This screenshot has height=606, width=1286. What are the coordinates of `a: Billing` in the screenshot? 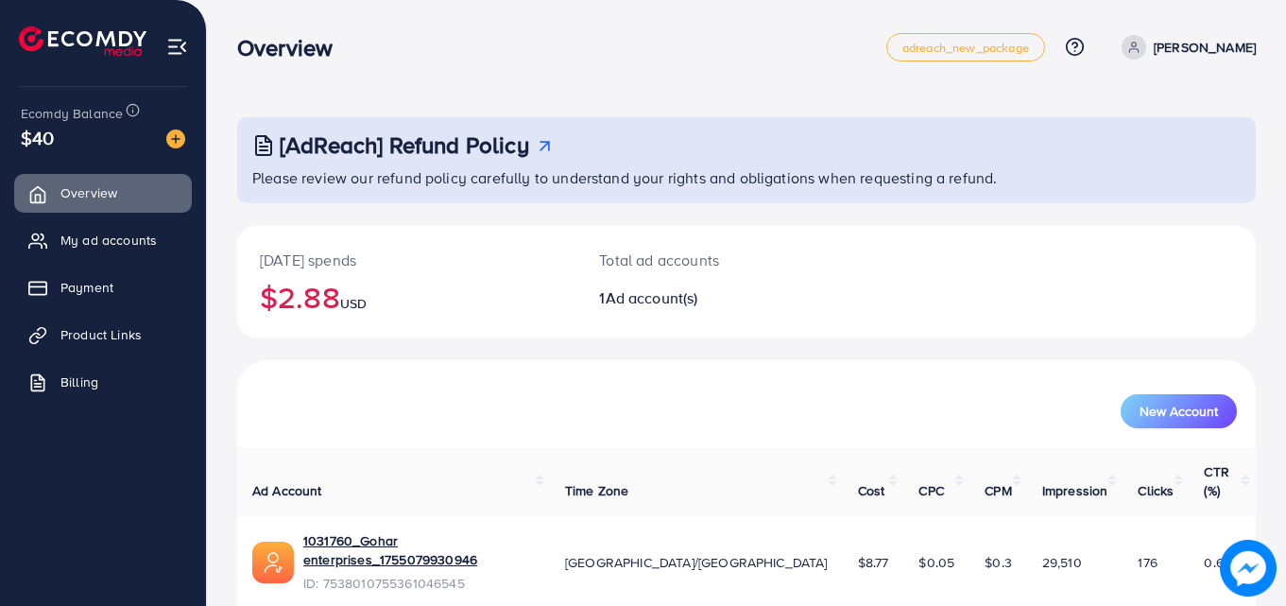 It's located at (103, 382).